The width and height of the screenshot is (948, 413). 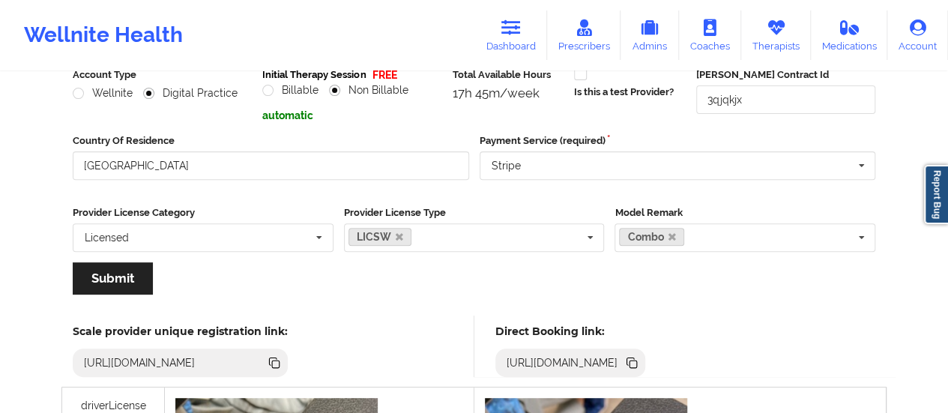 What do you see at coordinates (270, 141) in the screenshot?
I see `label: Country Of Residence` at bounding box center [270, 141].